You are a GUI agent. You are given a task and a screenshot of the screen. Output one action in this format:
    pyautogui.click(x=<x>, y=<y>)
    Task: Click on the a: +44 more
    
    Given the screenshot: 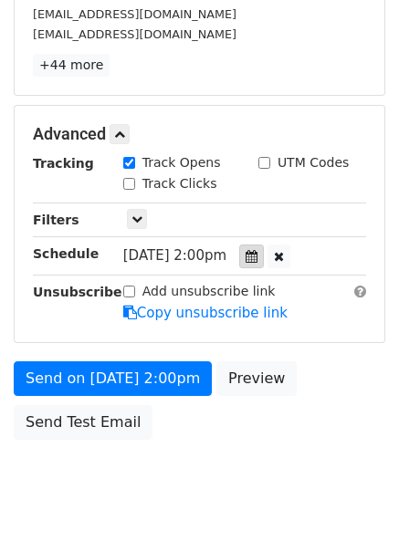 What is the action you would take?
    pyautogui.click(x=71, y=65)
    